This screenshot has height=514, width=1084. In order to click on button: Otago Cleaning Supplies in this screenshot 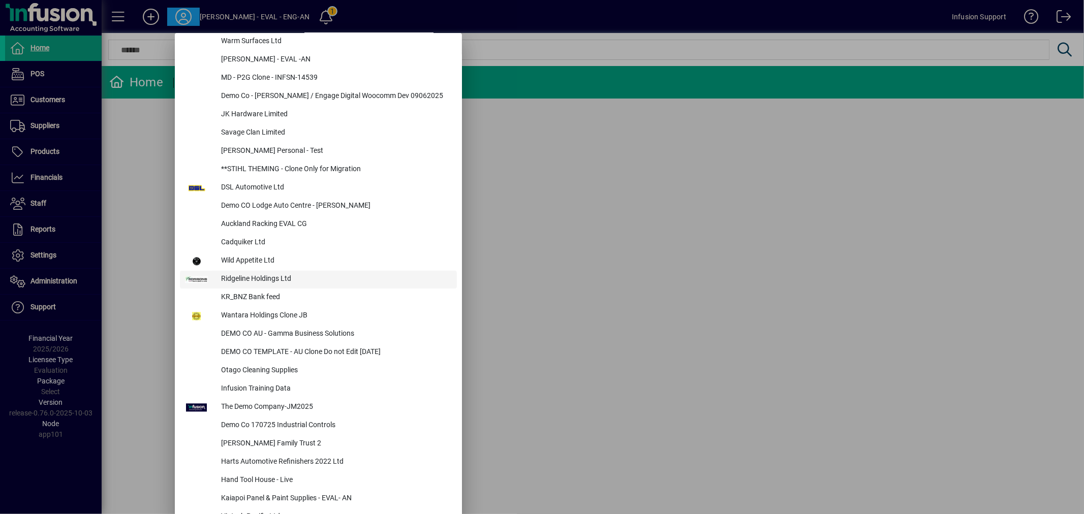, I will do `click(318, 371)`.